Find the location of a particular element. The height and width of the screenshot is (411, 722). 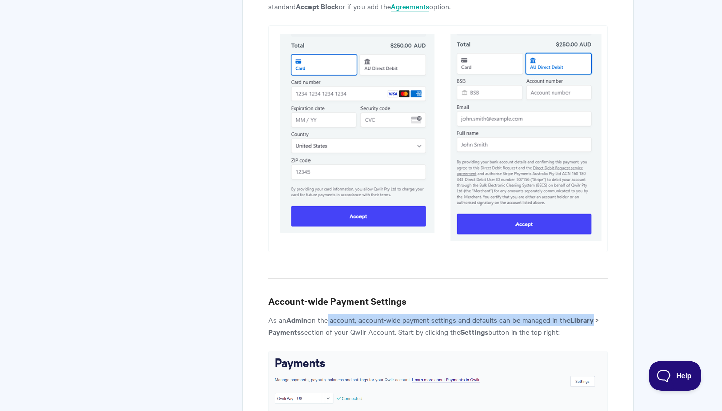

img: file-3tj9pgkRSB.png is located at coordinates (438, 139).